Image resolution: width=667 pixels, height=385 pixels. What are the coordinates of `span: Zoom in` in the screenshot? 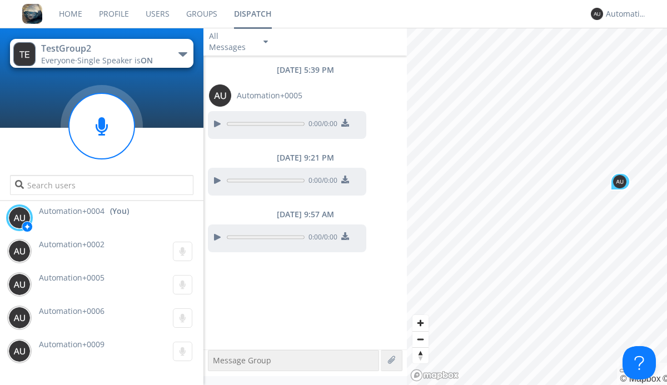 It's located at (420, 323).